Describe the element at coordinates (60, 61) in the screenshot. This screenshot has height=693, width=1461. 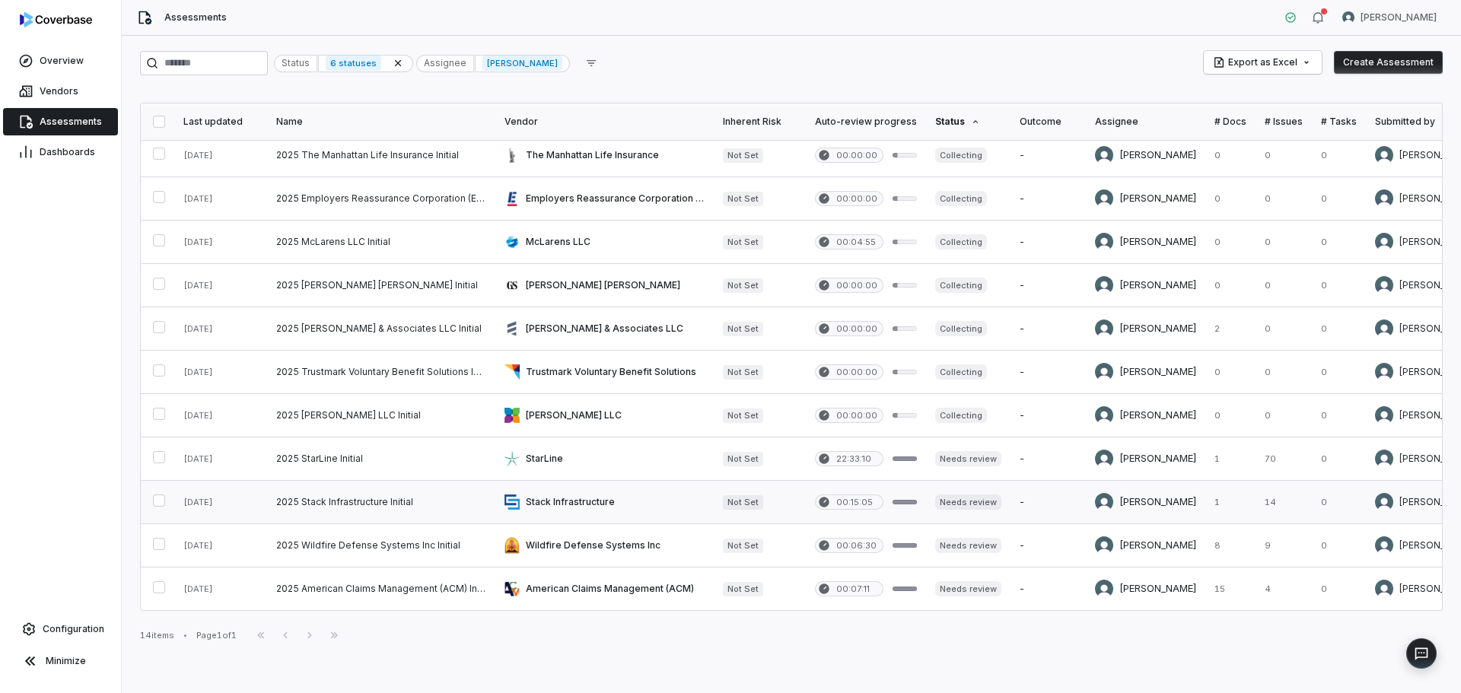
I see `a: Overview` at that location.